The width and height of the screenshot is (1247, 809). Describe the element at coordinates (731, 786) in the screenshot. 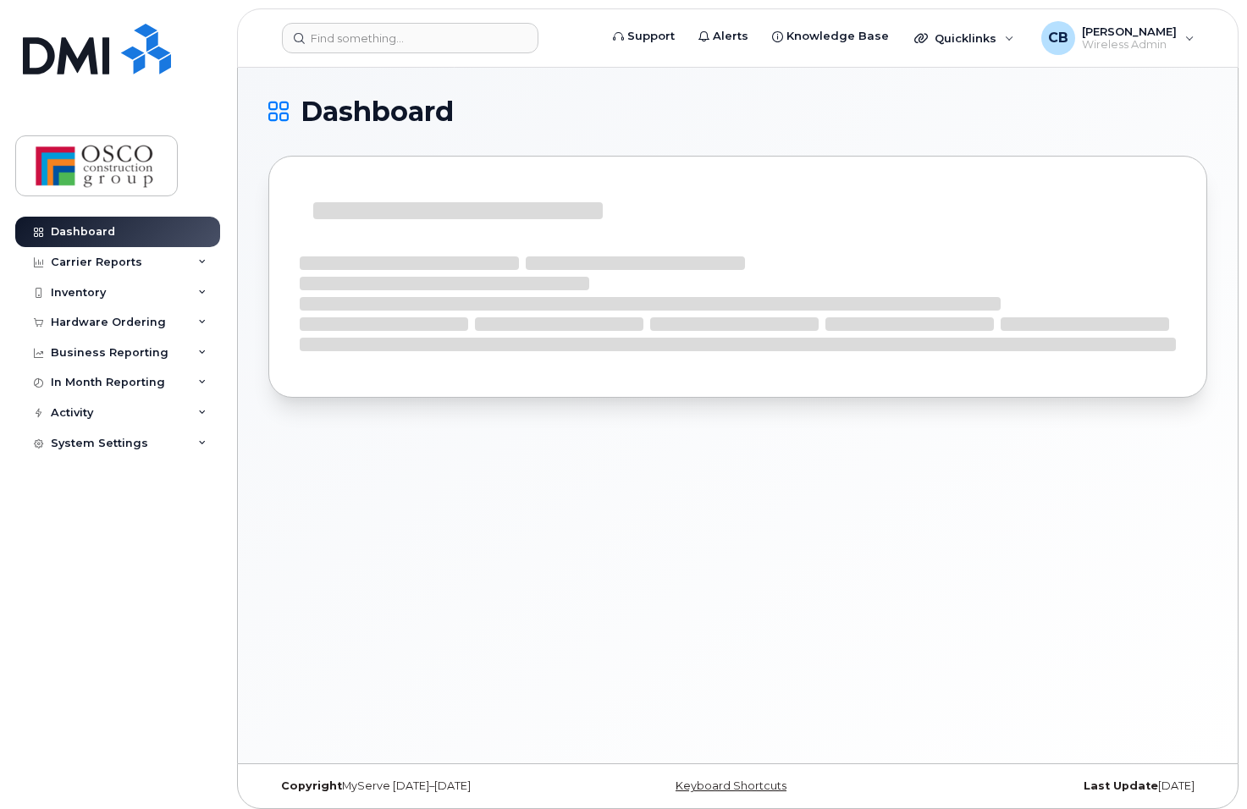

I see `a: Keyboard Shortcuts` at that location.